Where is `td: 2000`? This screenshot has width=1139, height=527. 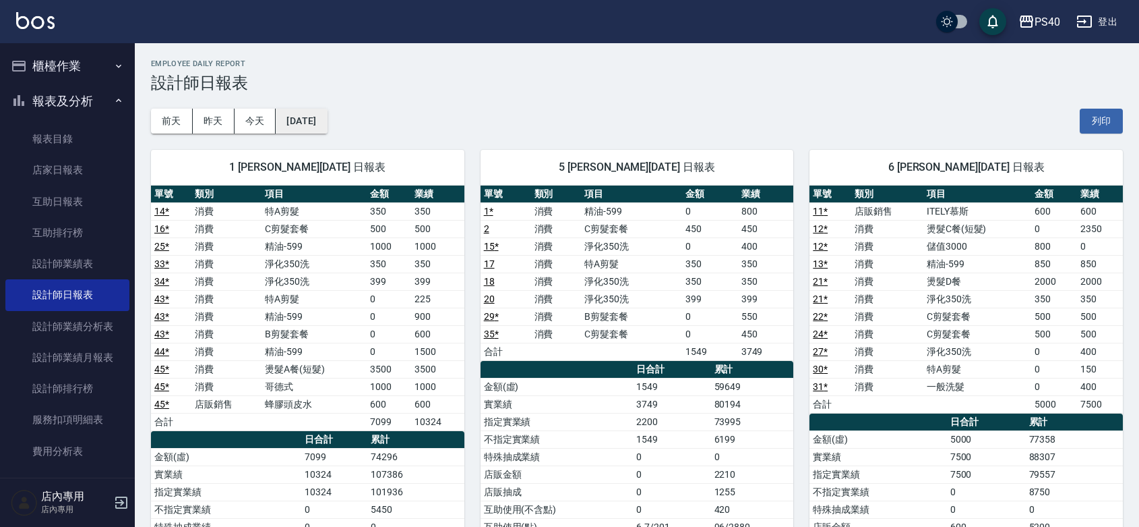
td: 2000 is located at coordinates (1100, 281).